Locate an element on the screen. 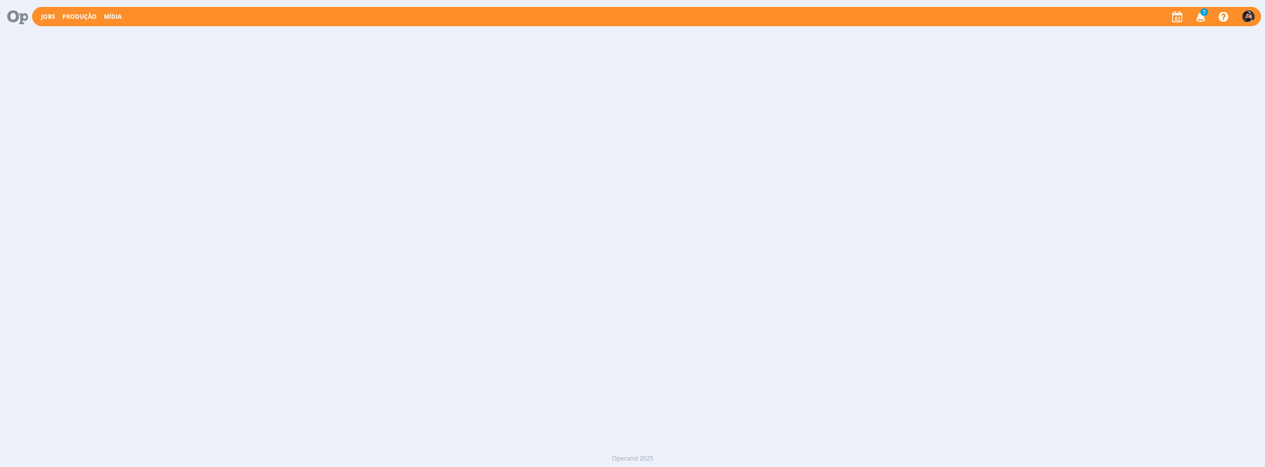 This screenshot has height=467, width=1265. a: Jobs is located at coordinates (48, 16).